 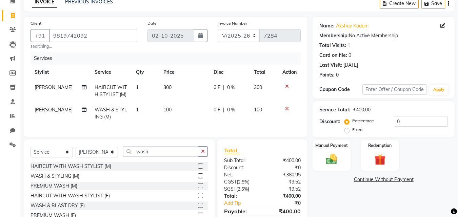 I want to click on span: SGST, so click(x=230, y=189).